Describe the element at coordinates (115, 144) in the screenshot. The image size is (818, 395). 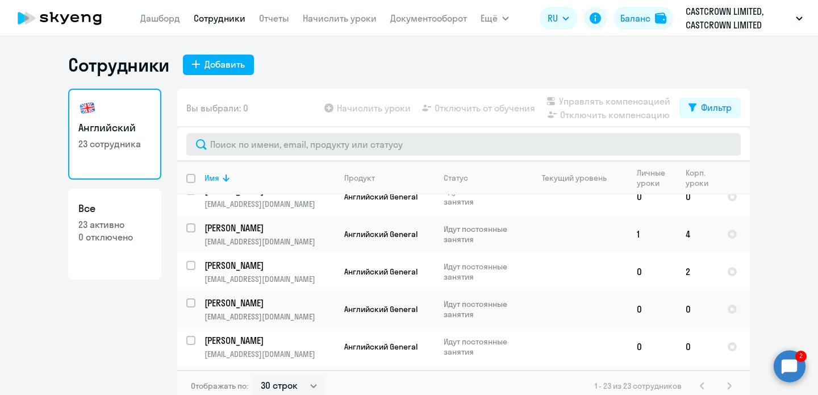
I see `p: 23 сотрудника` at that location.